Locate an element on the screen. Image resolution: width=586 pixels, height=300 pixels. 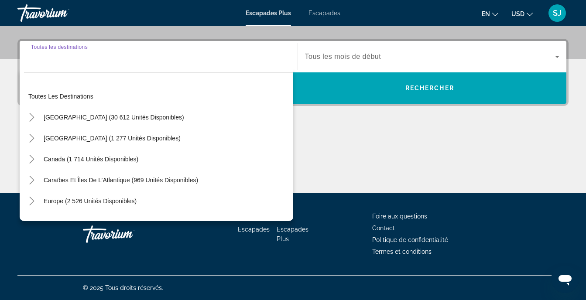
button: Toggle Canada (1 714 unités disponibles) is located at coordinates (31, 159).